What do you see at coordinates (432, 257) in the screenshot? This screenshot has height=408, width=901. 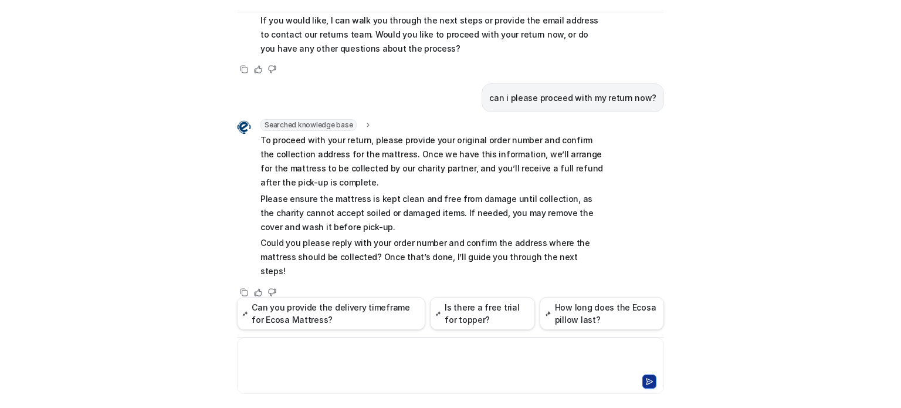 I see `p: Could you please reply with your order number and confirm the address where the mattress should b...` at bounding box center [432, 257].